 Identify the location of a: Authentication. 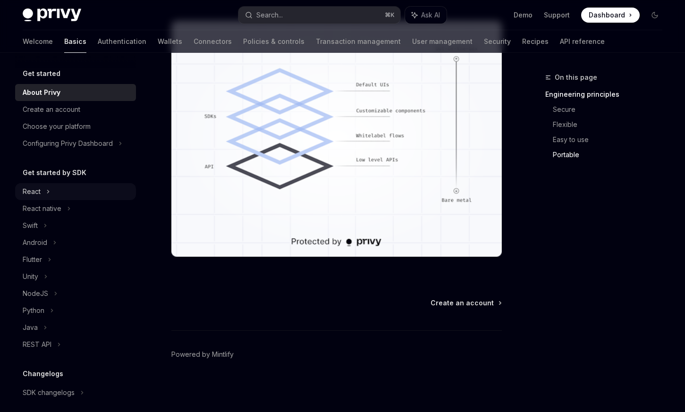
(122, 42).